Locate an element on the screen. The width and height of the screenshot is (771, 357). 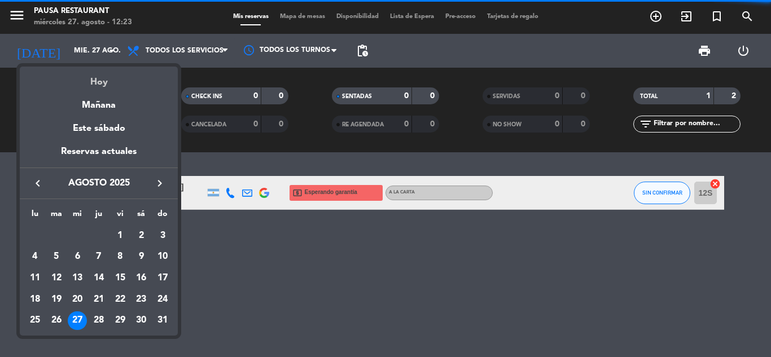
td: 31 de agosto de 2025 is located at coordinates (162, 321).